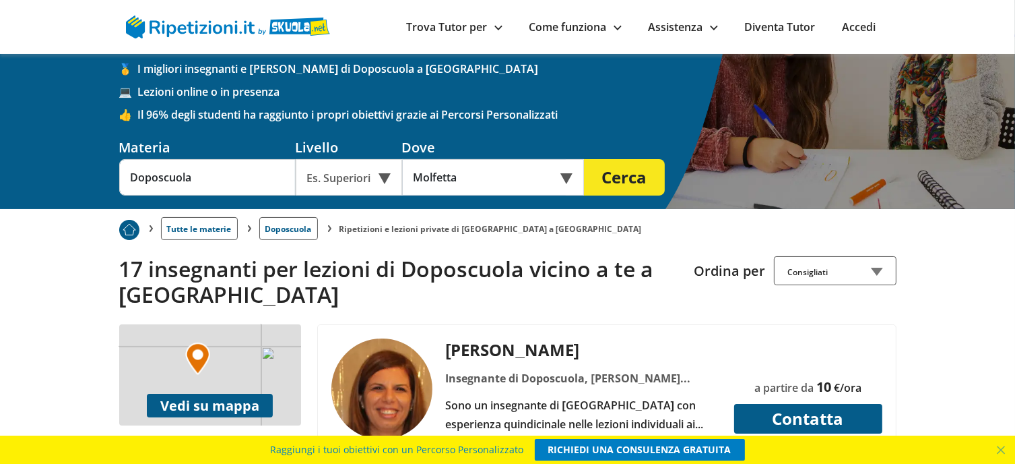 This screenshot has height=464, width=1015. I want to click on button: Vedi su mappa, so click(210, 405).